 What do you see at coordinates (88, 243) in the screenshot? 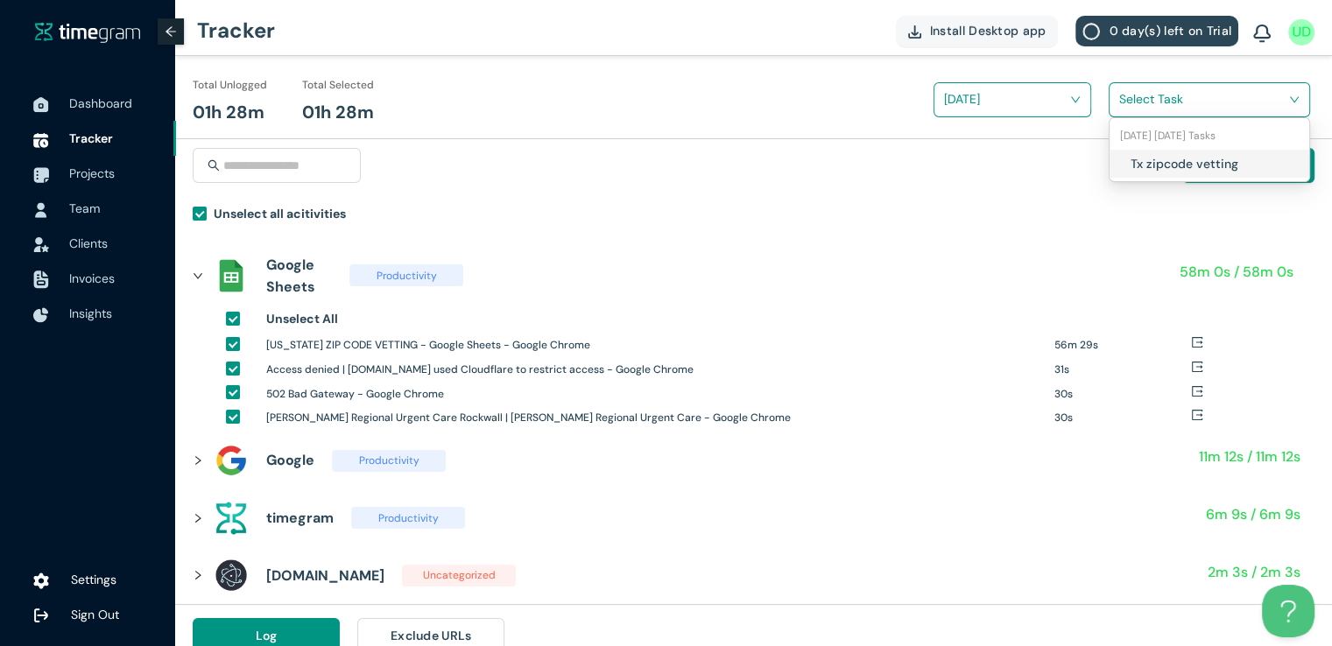
I see `span: Clients` at bounding box center [88, 243].